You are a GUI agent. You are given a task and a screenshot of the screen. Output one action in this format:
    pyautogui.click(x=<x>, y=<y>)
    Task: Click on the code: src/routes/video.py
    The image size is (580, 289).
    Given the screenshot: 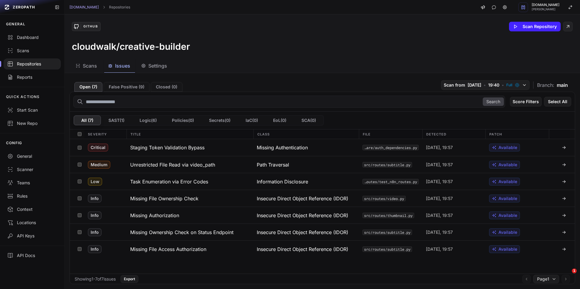 What is the action you would take?
    pyautogui.click(x=384, y=199)
    